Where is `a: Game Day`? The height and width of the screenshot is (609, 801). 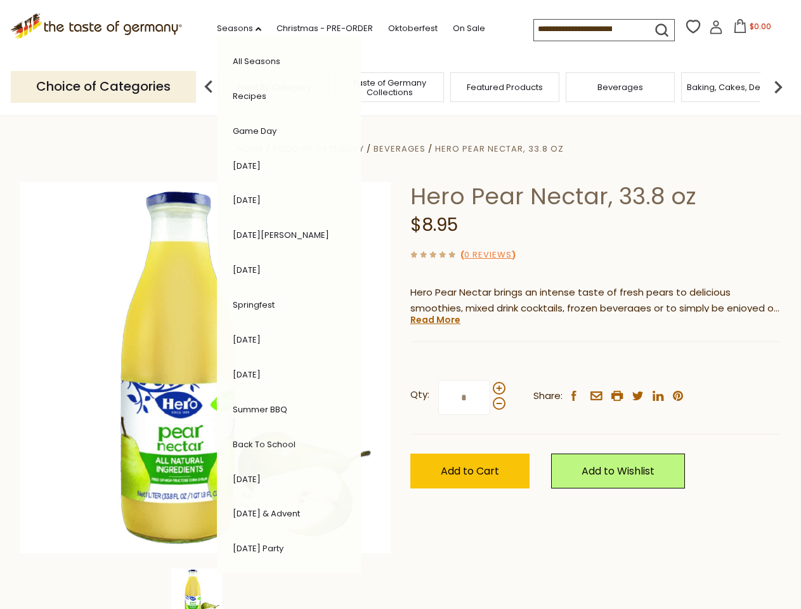 a: Game Day is located at coordinates (254, 131).